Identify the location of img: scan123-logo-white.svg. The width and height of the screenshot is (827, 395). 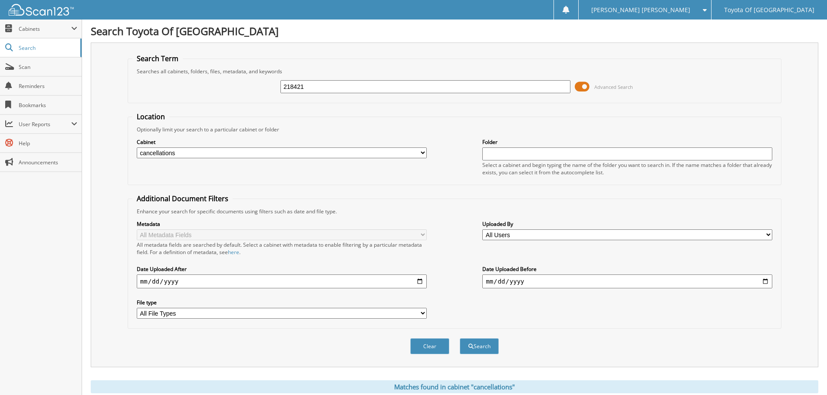
(41, 10).